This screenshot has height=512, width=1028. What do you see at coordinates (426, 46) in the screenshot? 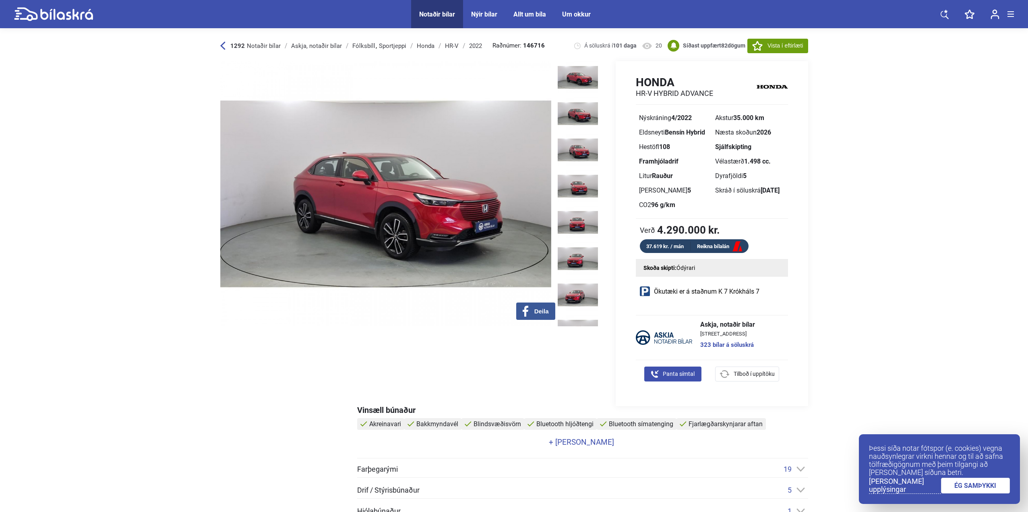
I see `div: Honda` at bounding box center [426, 46].